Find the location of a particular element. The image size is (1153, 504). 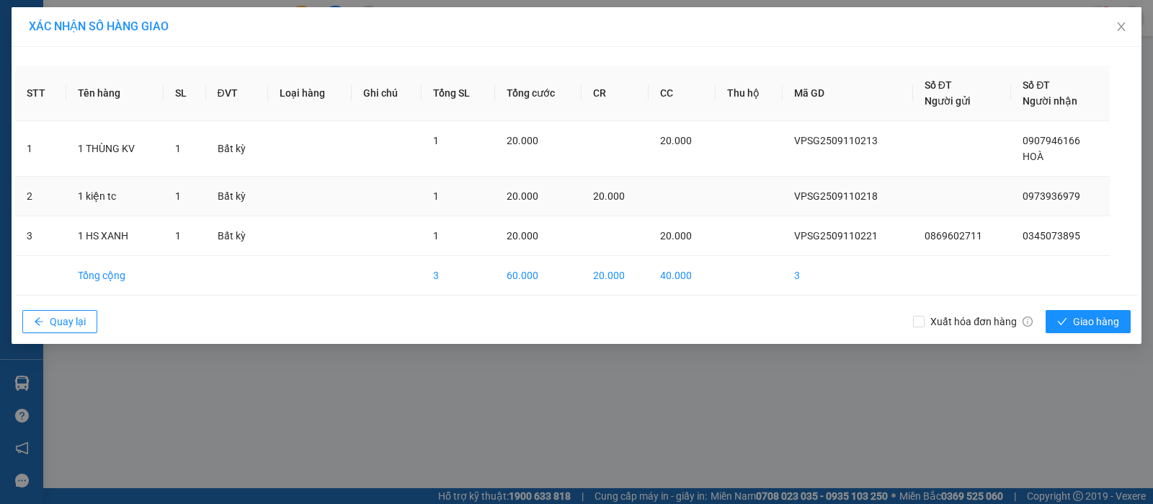

span: Quay lại is located at coordinates (68, 321).